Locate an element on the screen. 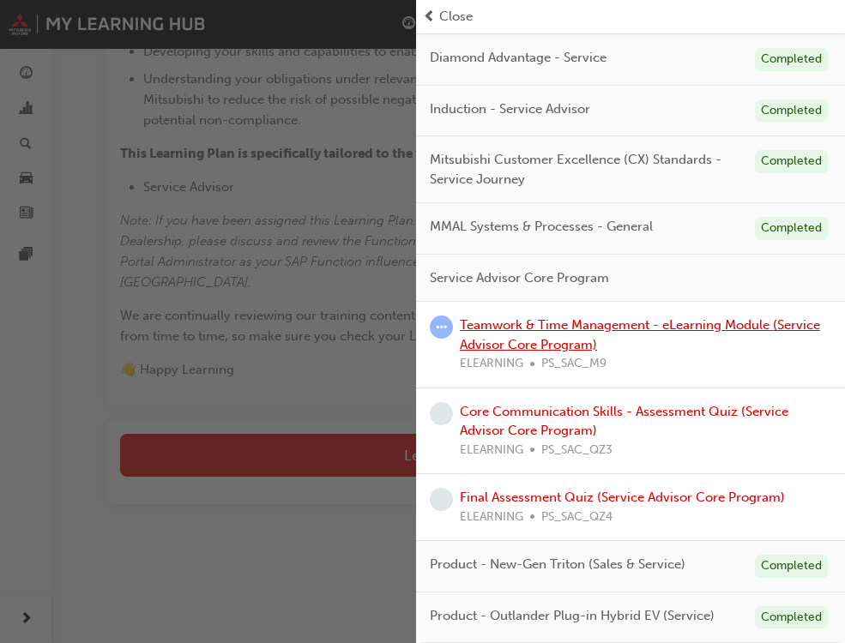  span: MMAL Systems & Processes - General is located at coordinates (541, 227).